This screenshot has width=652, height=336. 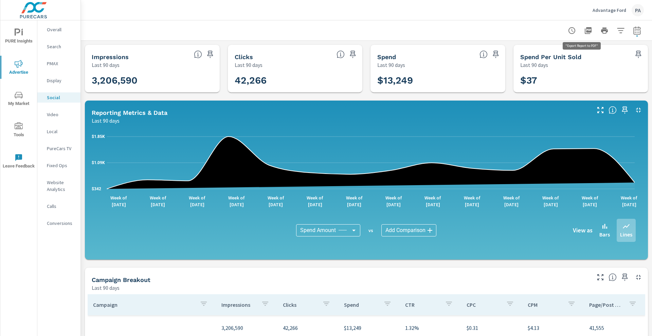 I want to click on p: vs, so click(x=371, y=230).